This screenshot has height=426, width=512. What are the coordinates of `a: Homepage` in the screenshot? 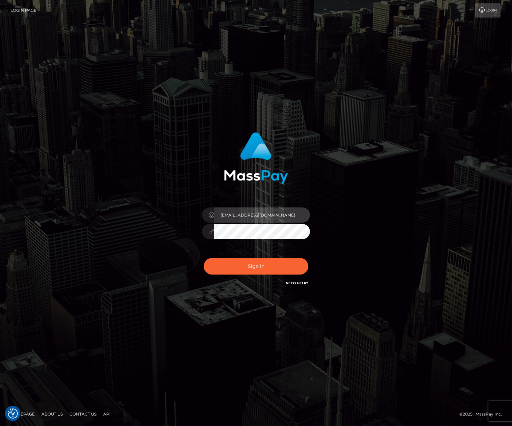 It's located at (22, 414).